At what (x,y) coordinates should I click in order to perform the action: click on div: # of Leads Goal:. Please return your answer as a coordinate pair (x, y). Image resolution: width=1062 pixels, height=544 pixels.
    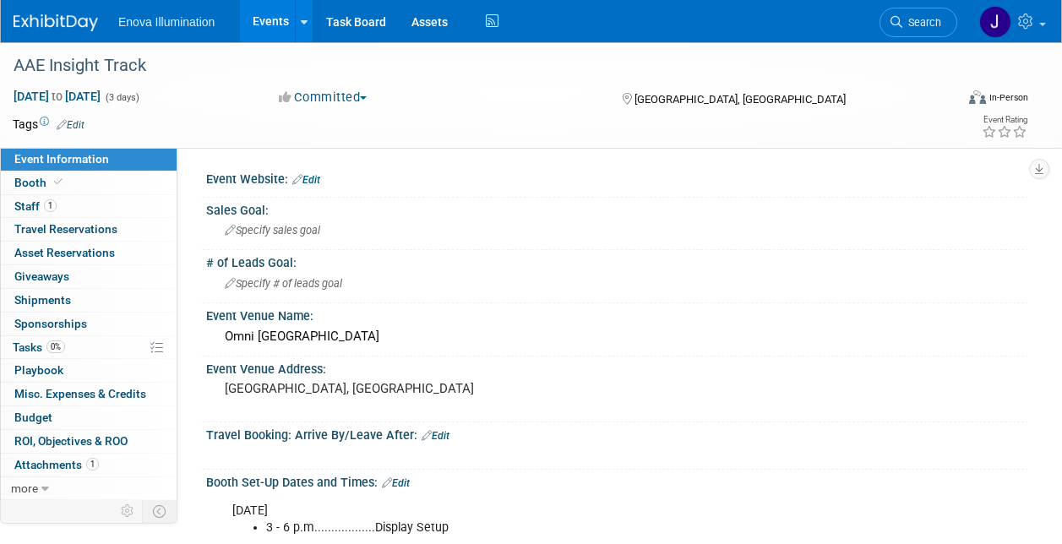
    Looking at the image, I should click on (617, 260).